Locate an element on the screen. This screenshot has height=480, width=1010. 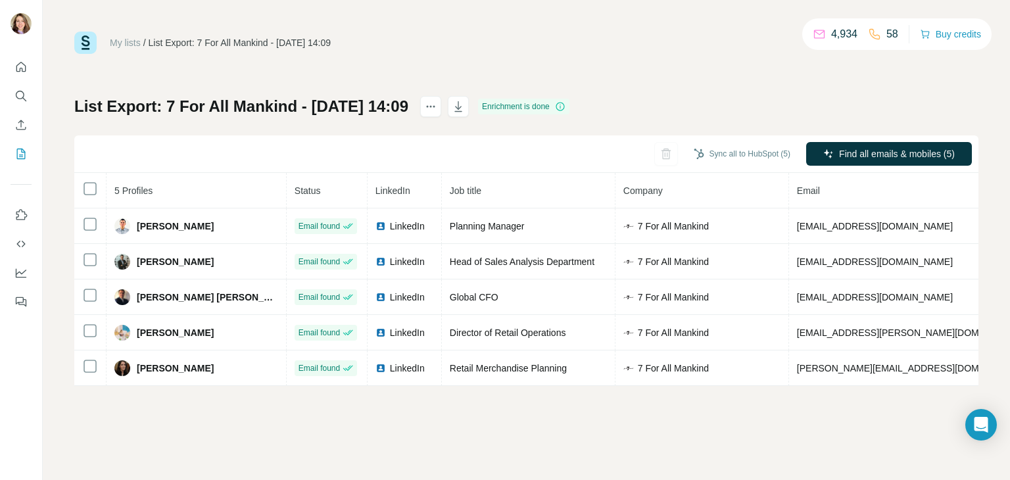
button: Sync all to HubSpot (5) is located at coordinates (742, 154).